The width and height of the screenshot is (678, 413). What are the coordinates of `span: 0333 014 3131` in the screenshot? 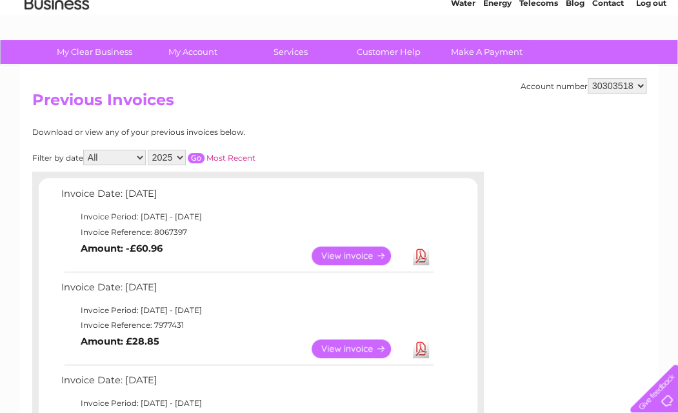 It's located at (479, 14).